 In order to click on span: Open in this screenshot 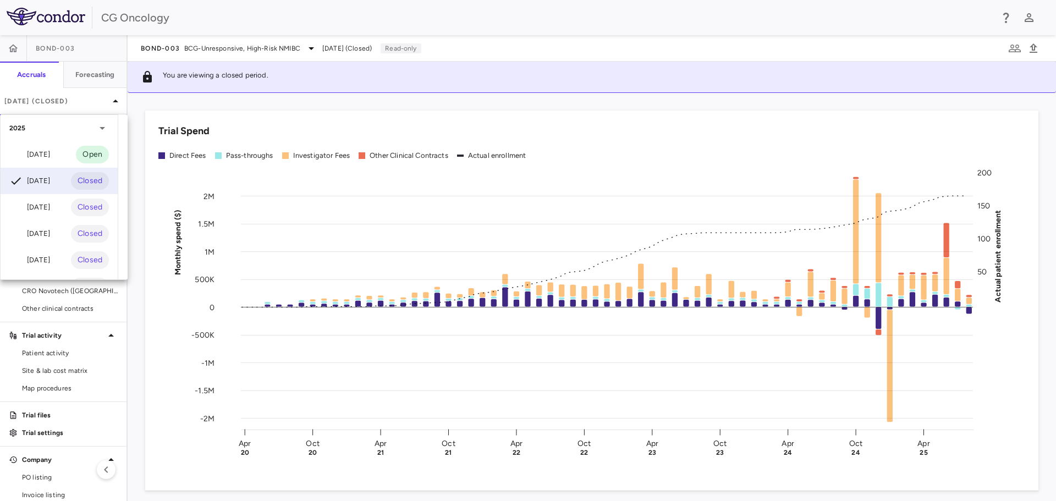, I will do `click(92, 154)`.